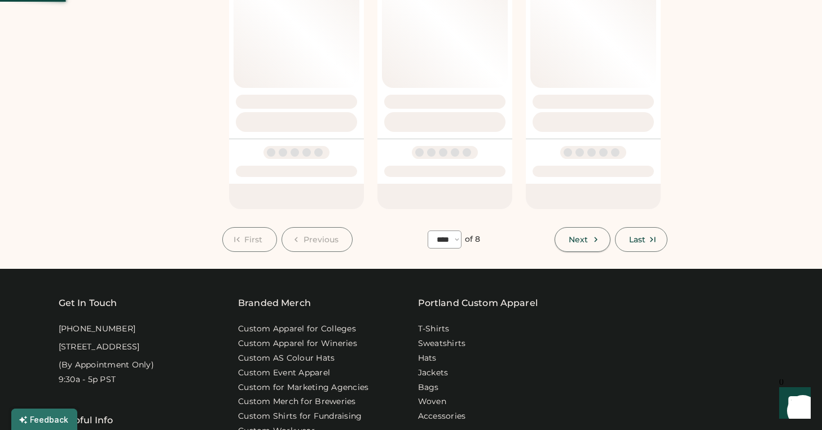 The height and width of the screenshot is (430, 822). I want to click on div: Branded Merch, so click(274, 304).